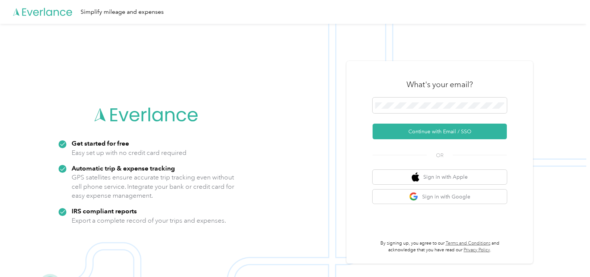 The width and height of the screenshot is (590, 277). I want to click on button: apple logoSign in with Apple, so click(439, 177).